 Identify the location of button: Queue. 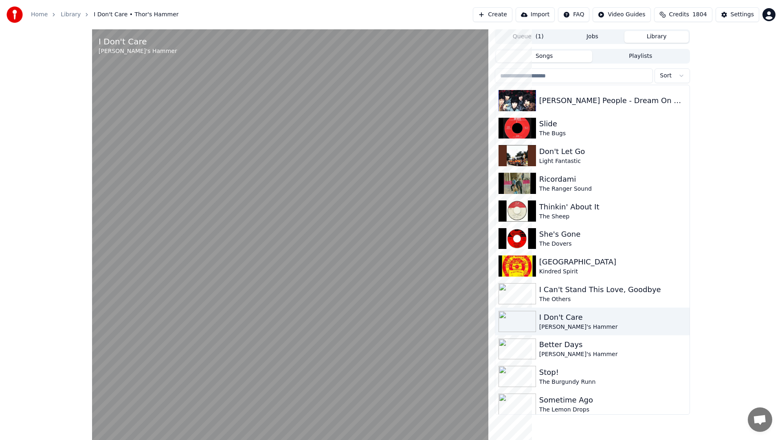
(528, 37).